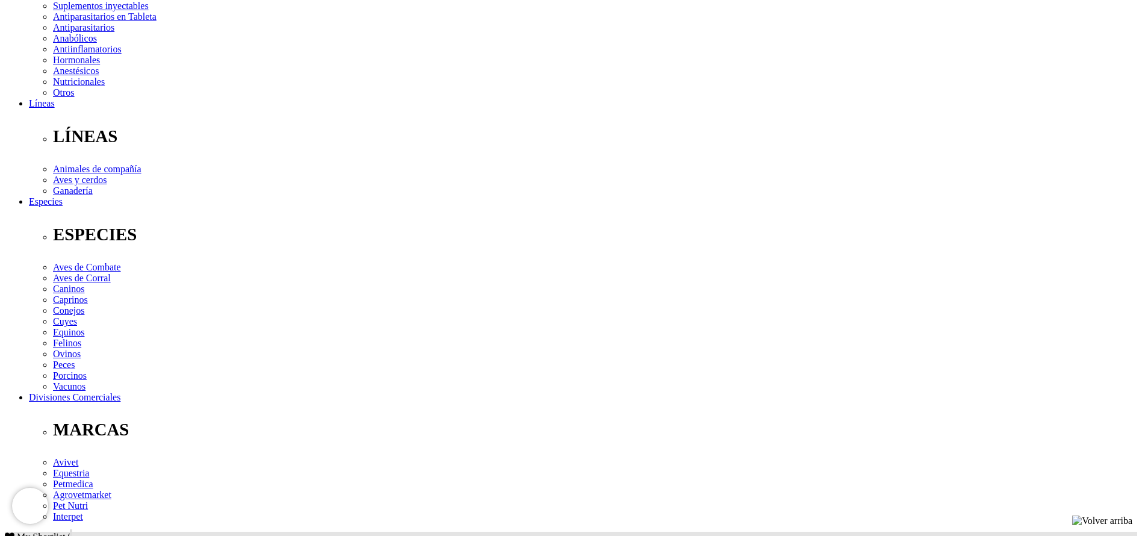  I want to click on a: Avivet, so click(66, 462).